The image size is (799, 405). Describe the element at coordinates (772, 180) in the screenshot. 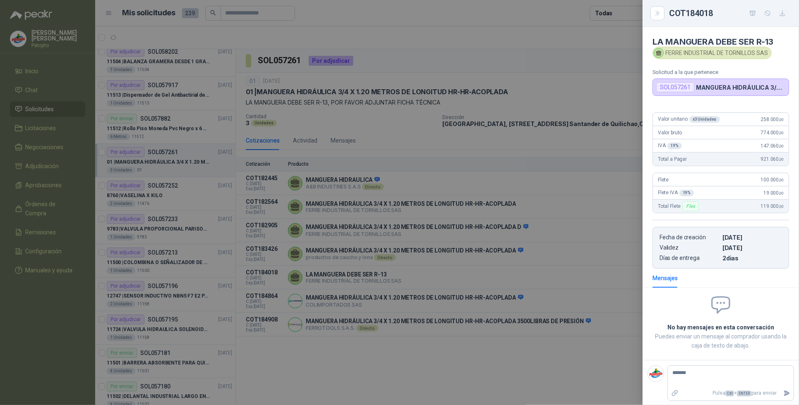

I see `span: 100.000` at that location.